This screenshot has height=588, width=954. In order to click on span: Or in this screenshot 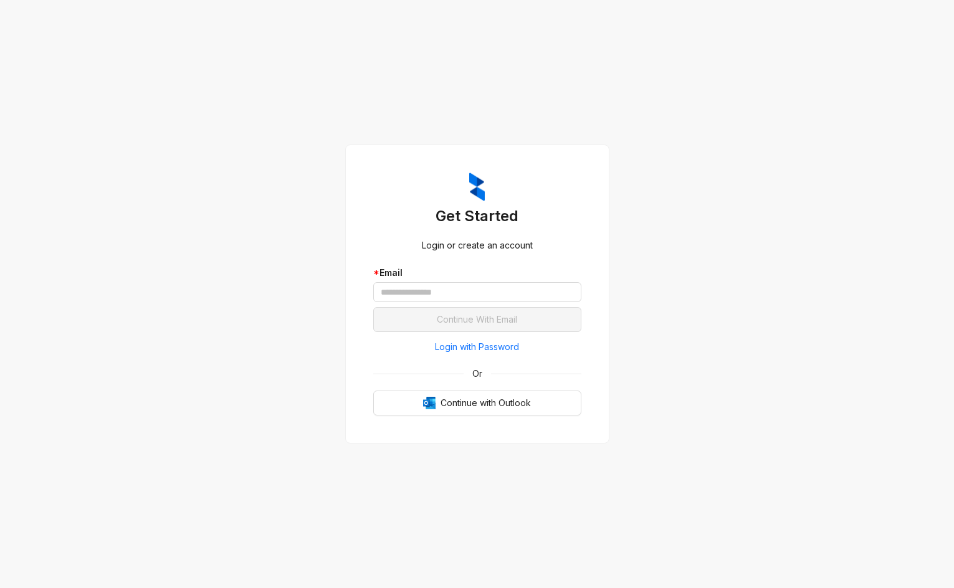, I will do `click(477, 374)`.